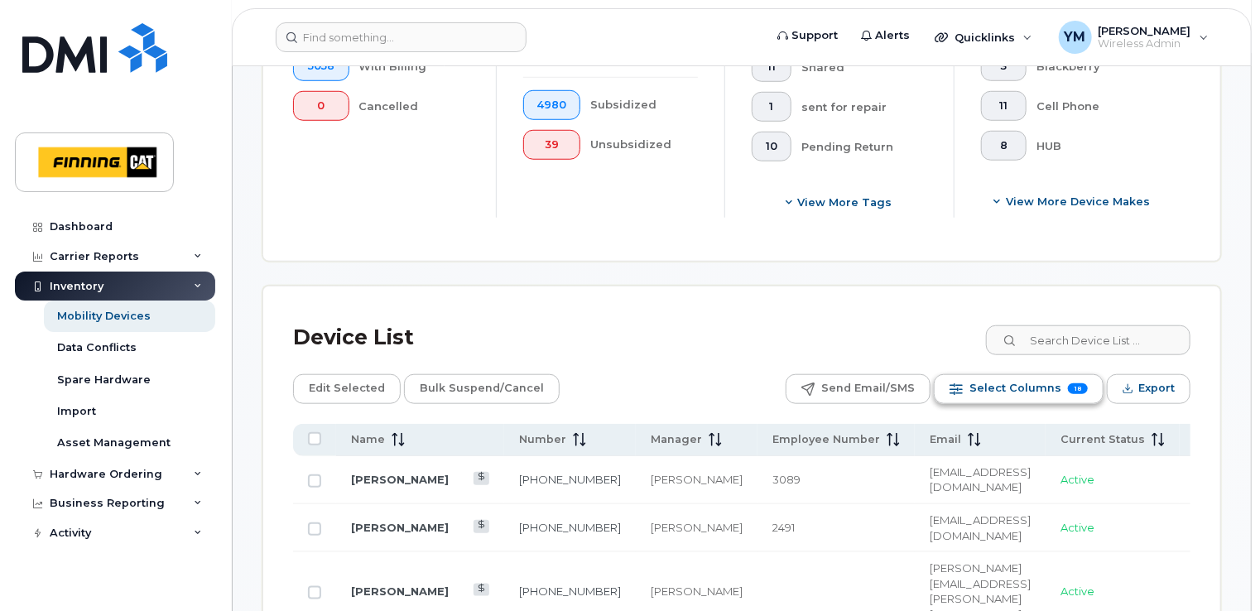  I want to click on button: 10, so click(772, 147).